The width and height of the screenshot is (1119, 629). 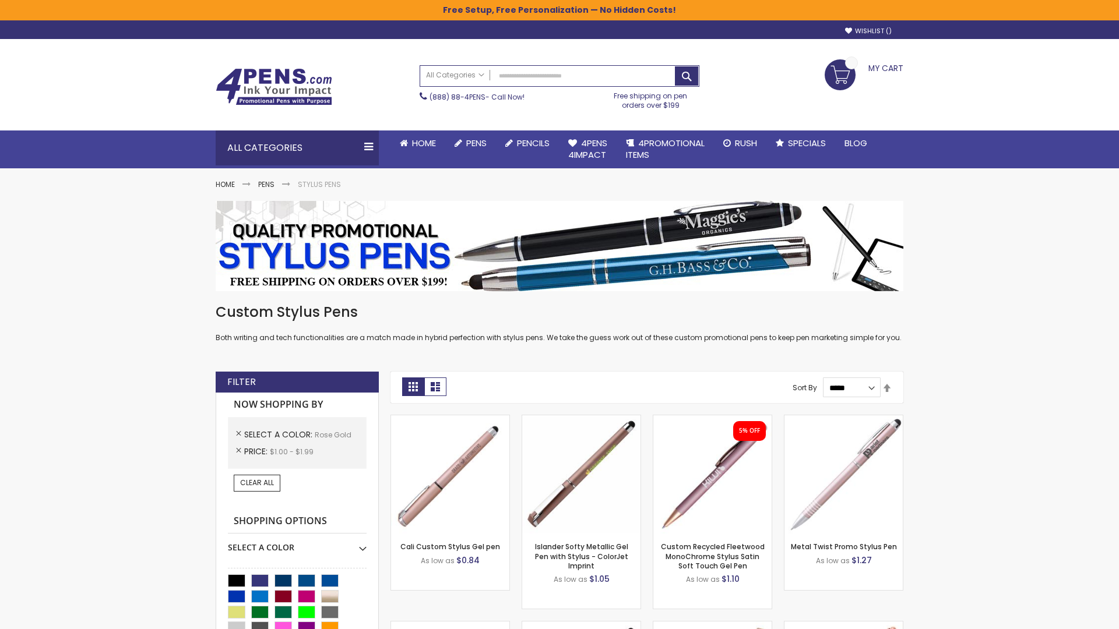 What do you see at coordinates (297, 405) in the screenshot?
I see `strong: Now Shopping by` at bounding box center [297, 405].